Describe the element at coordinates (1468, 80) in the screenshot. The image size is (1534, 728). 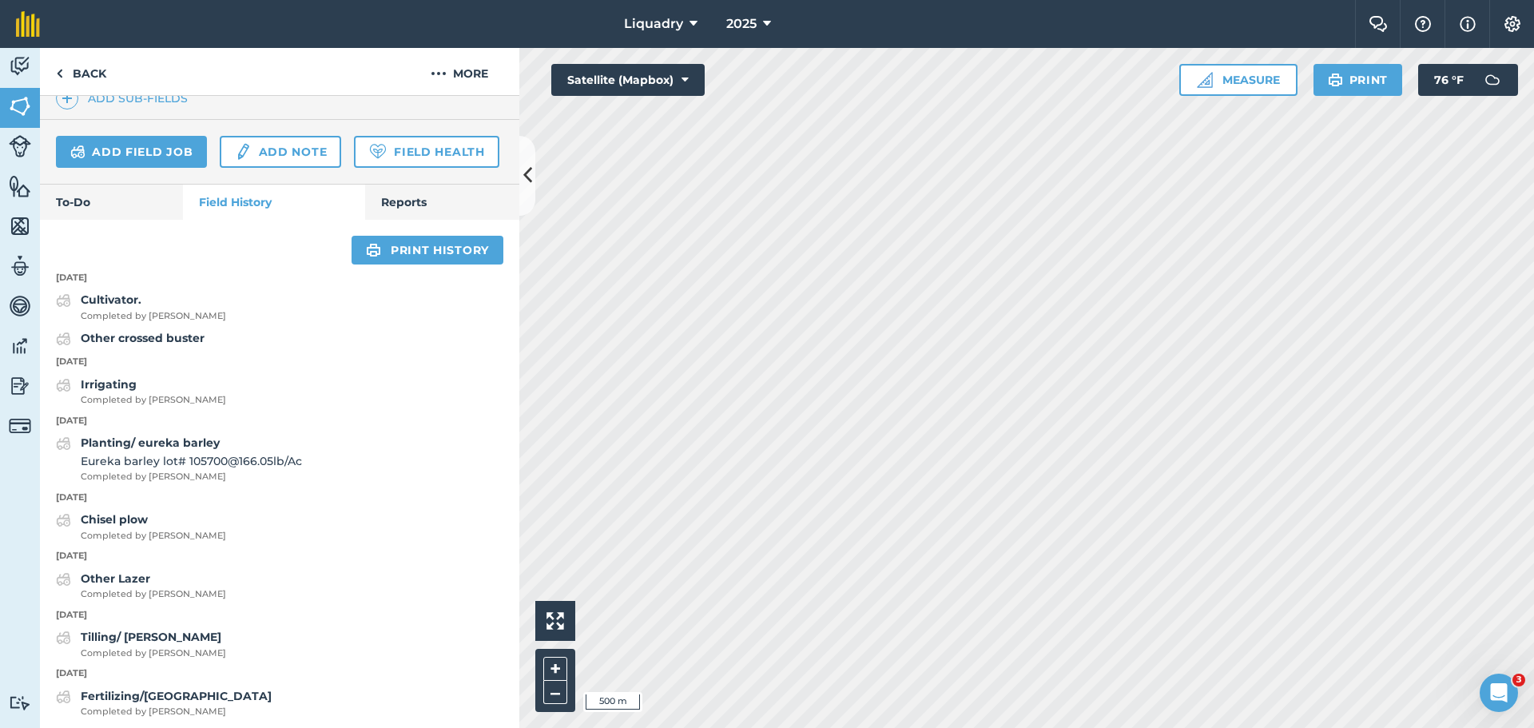
I see `button: 76 °F` at that location.